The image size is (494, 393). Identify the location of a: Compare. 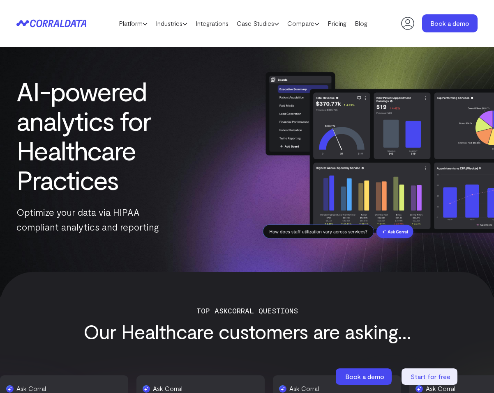
(303, 23).